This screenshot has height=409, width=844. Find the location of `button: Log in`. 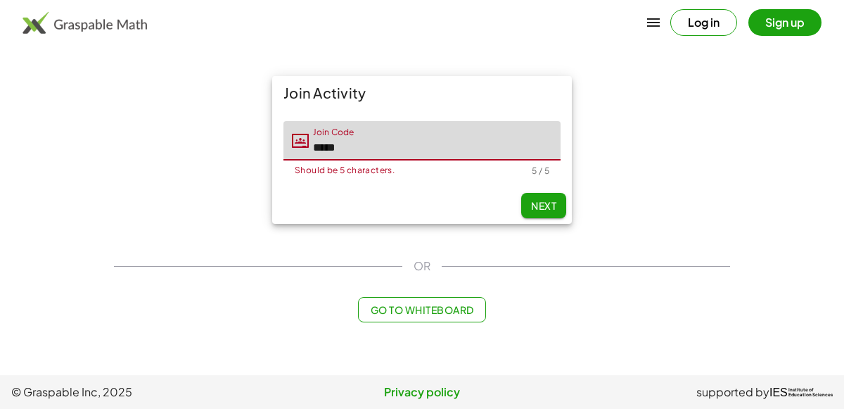

button: Log in is located at coordinates (703, 23).